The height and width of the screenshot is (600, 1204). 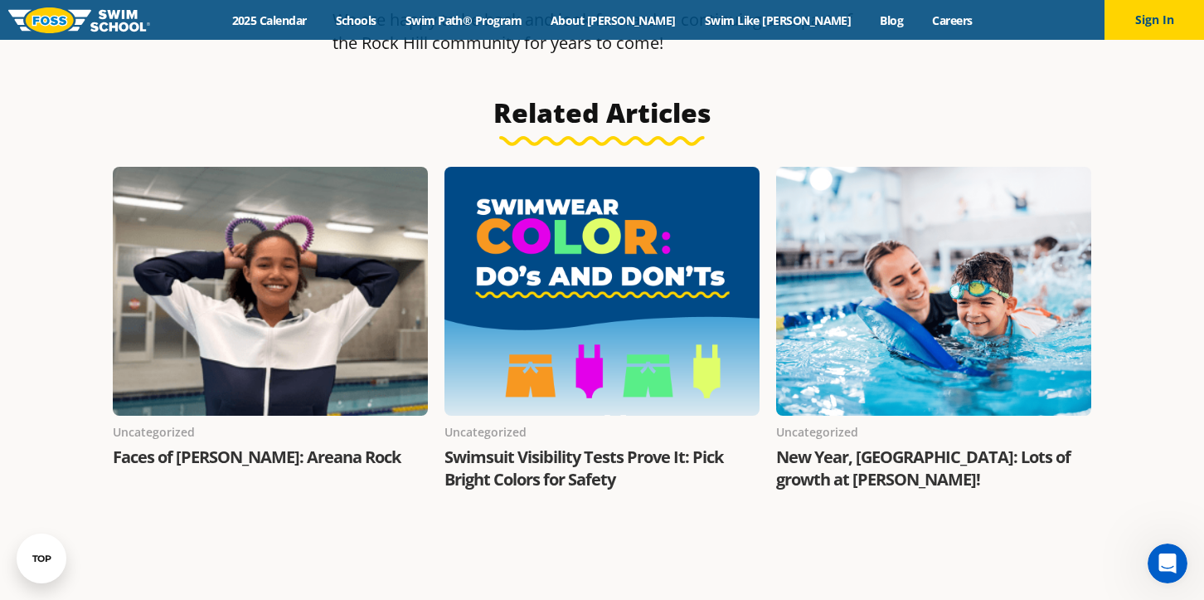 I want to click on a: Swim Path® Program, so click(x=463, y=20).